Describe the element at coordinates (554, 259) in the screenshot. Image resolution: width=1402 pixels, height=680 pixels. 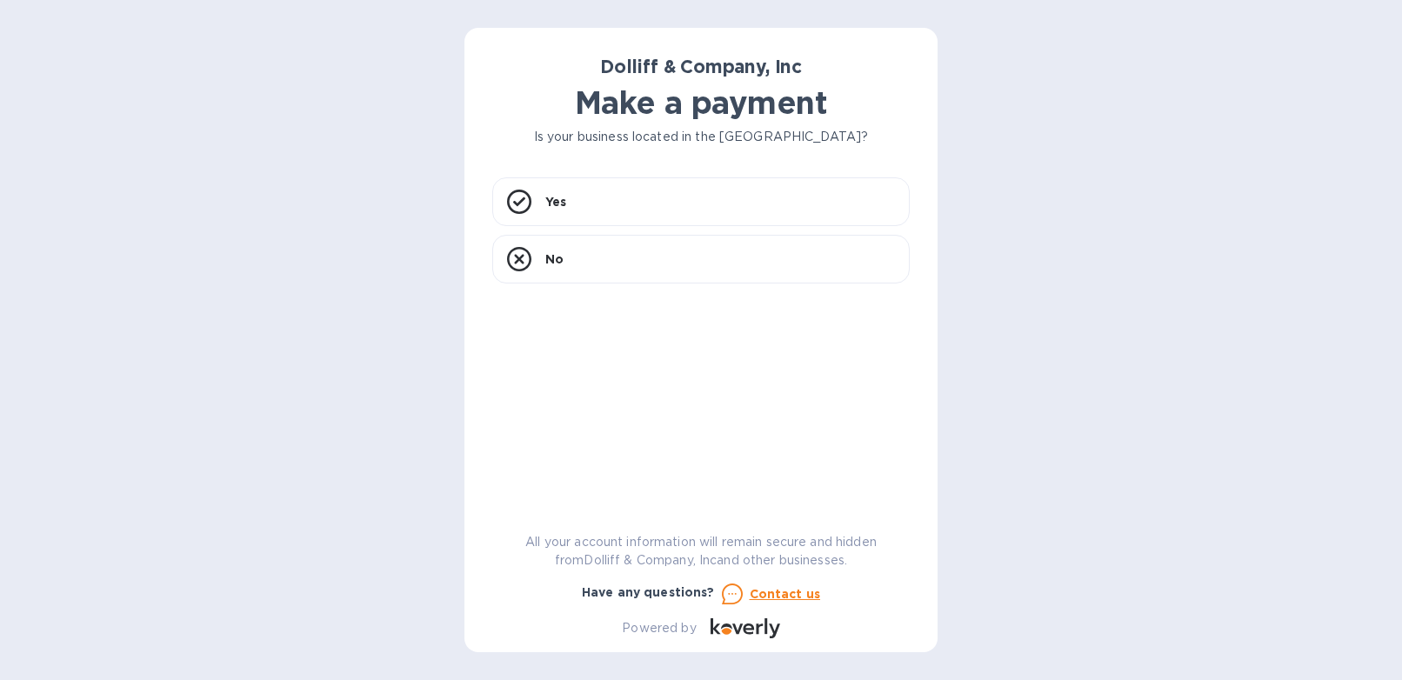
I see `p: No` at that location.